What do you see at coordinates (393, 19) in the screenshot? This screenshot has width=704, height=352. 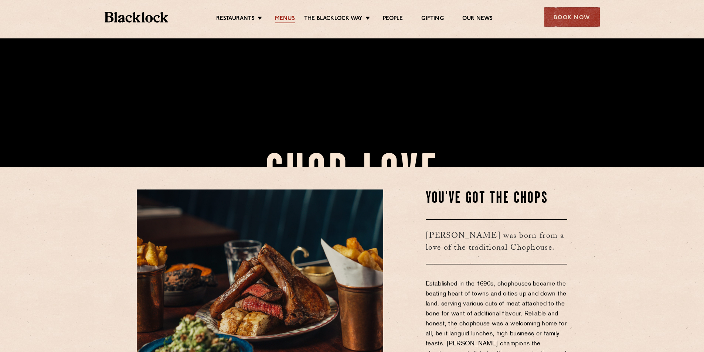 I see `a: People` at bounding box center [393, 19].